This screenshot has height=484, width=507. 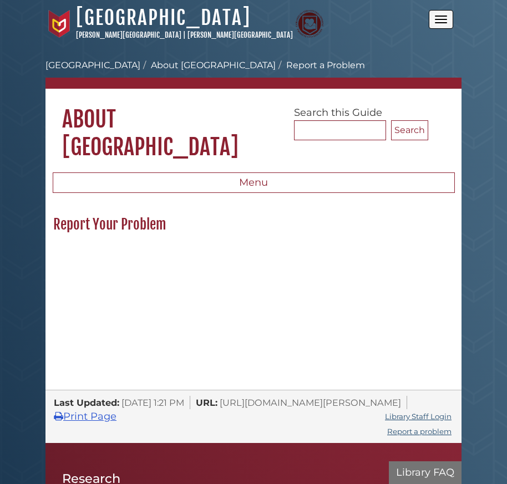 I want to click on a: Print Page, so click(x=85, y=416).